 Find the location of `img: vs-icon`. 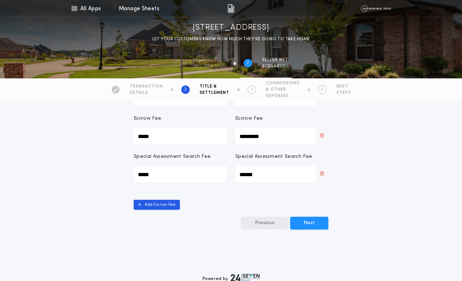

img: vs-icon is located at coordinates (376, 8).